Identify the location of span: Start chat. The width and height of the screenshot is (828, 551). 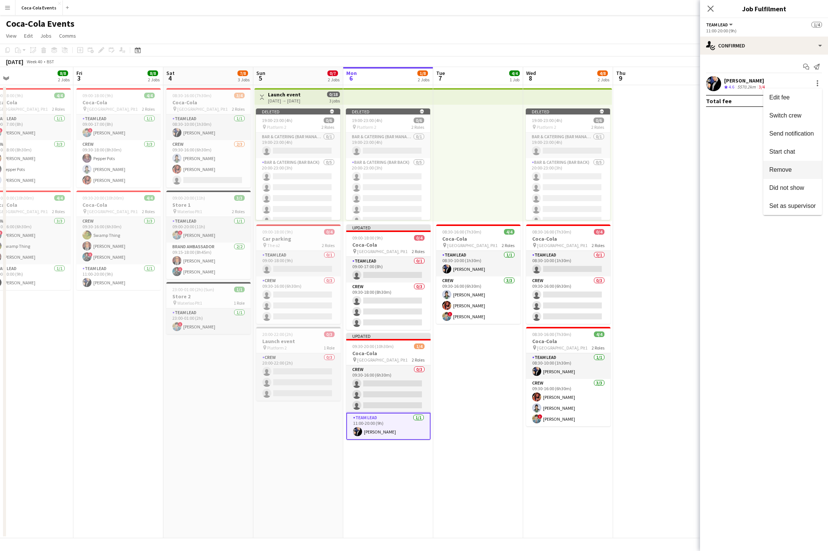
(782, 151).